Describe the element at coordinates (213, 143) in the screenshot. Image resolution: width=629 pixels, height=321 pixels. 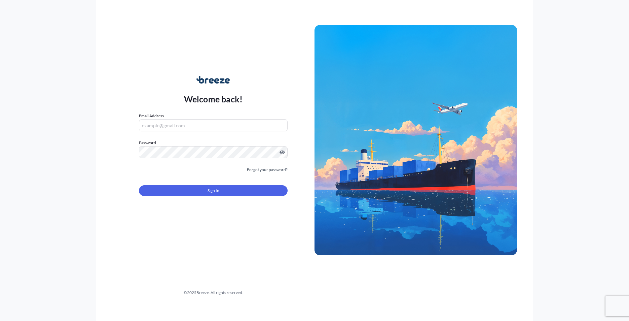
I see `label: Password` at that location.